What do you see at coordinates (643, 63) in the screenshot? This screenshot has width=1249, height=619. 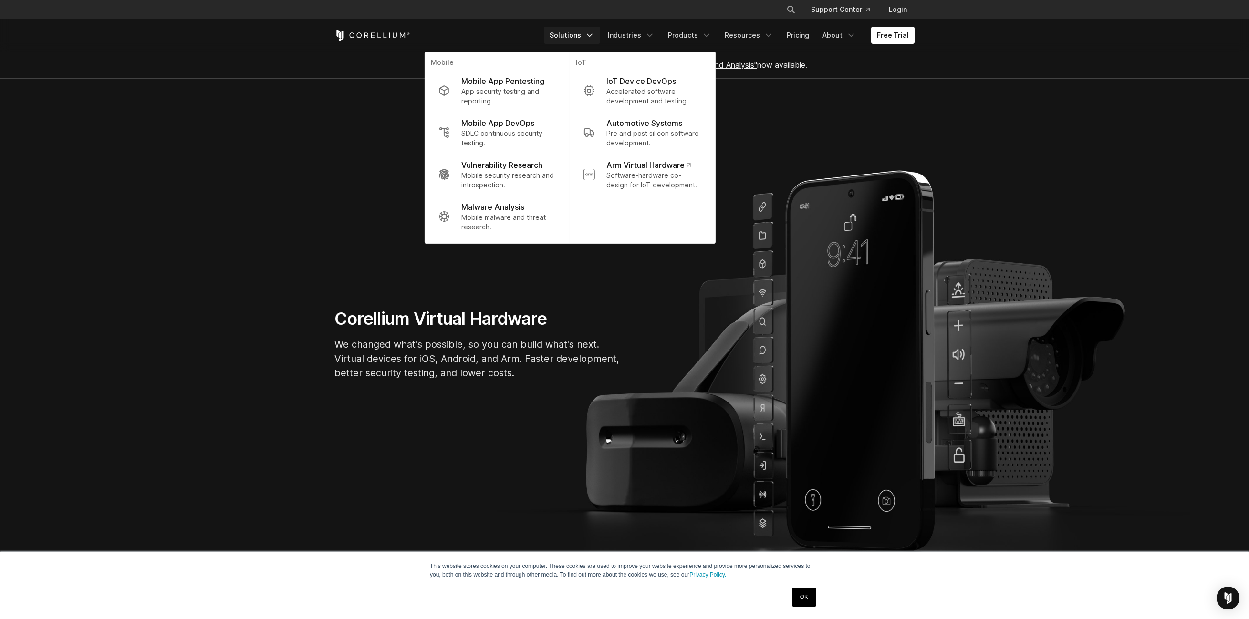 I see `p: IoT` at bounding box center [643, 63].